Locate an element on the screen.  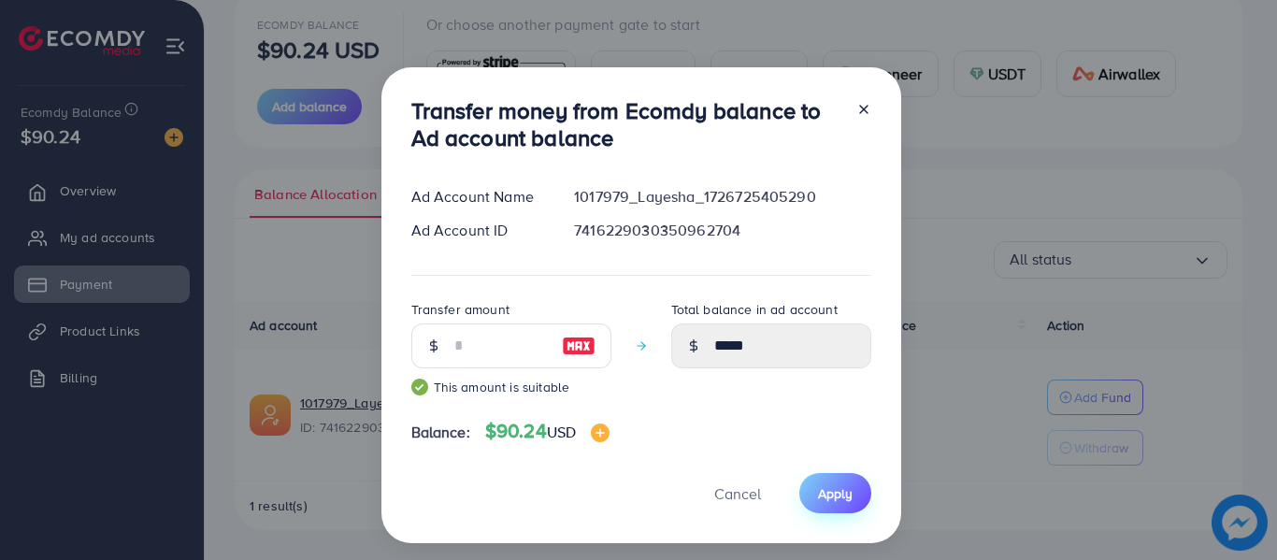
small: This amount is suitable is located at coordinates (512, 387).